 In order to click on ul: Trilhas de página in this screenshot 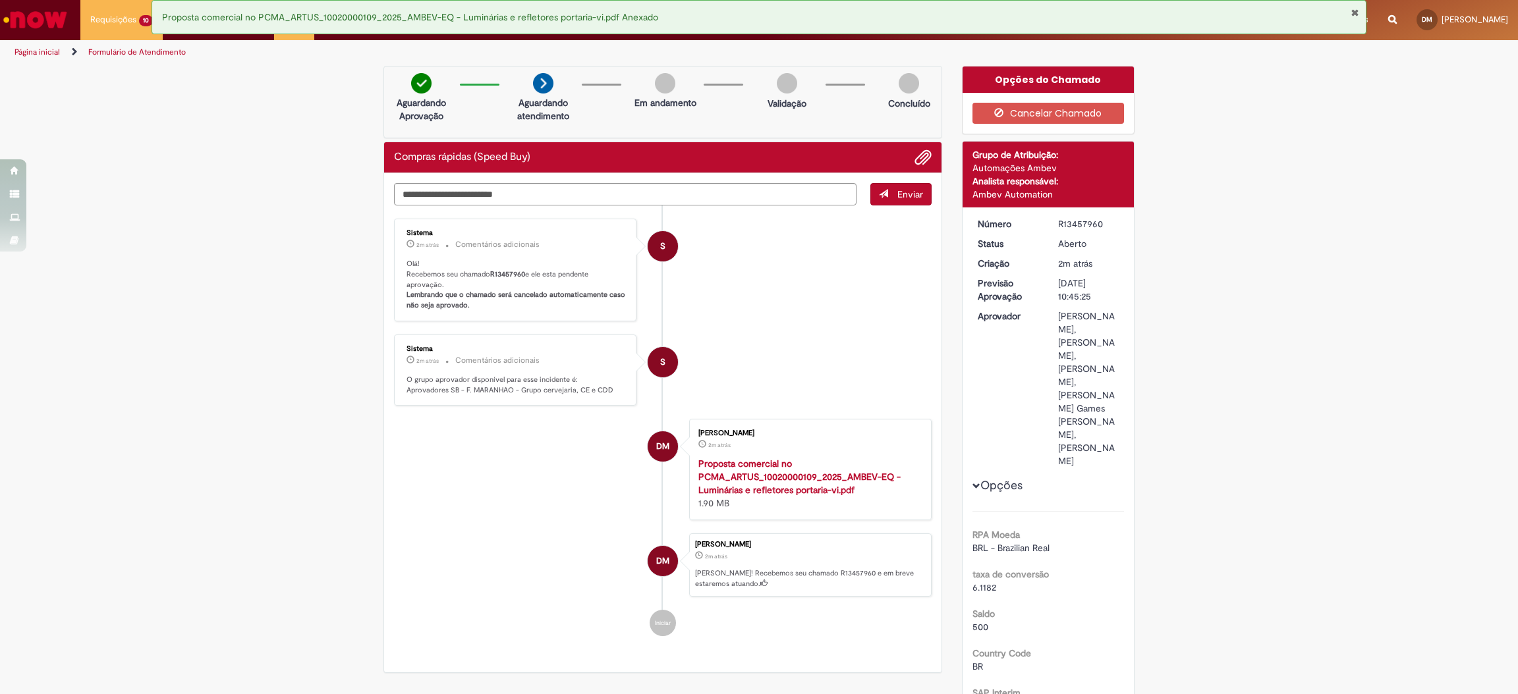, I will do `click(506, 52)`.